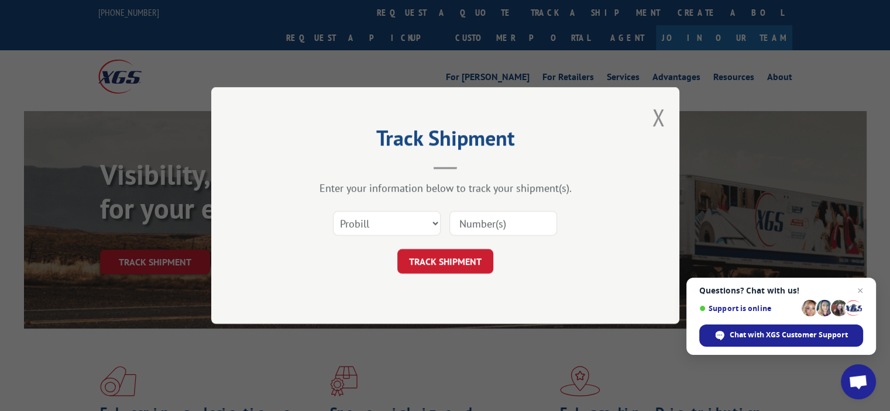 The image size is (890, 411). I want to click on span: Chat with XGS Customer Support, so click(789, 335).